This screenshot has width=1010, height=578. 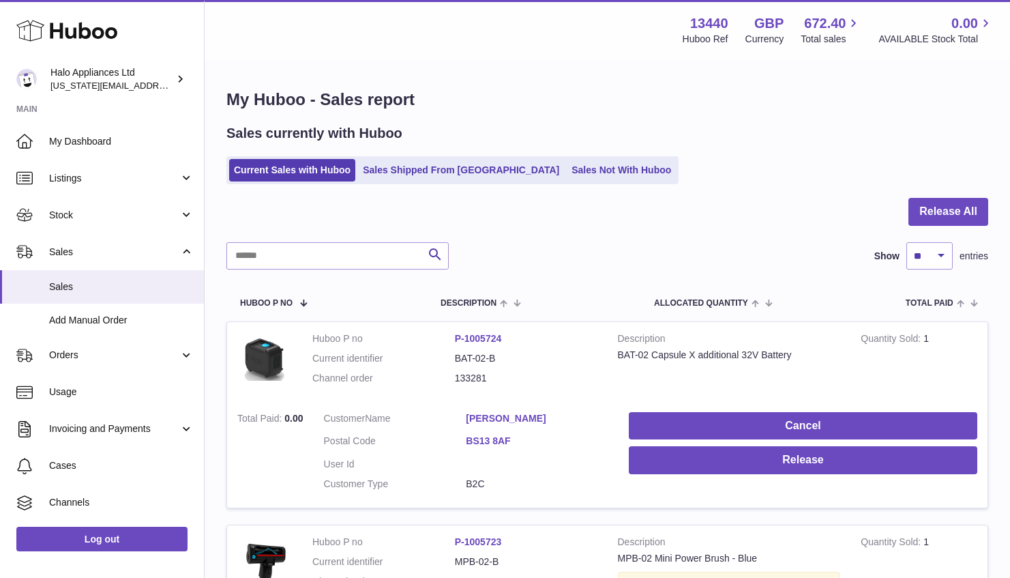 What do you see at coordinates (395, 420) in the screenshot?
I see `dt: Name` at bounding box center [395, 420].